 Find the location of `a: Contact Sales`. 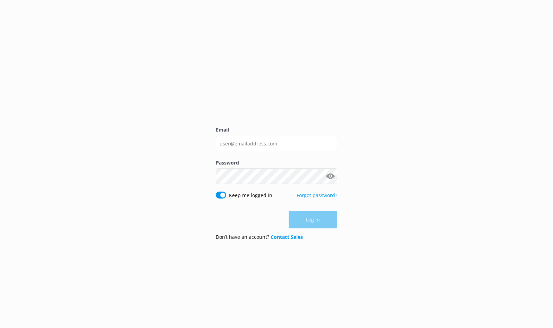

a: Contact Sales is located at coordinates (287, 237).